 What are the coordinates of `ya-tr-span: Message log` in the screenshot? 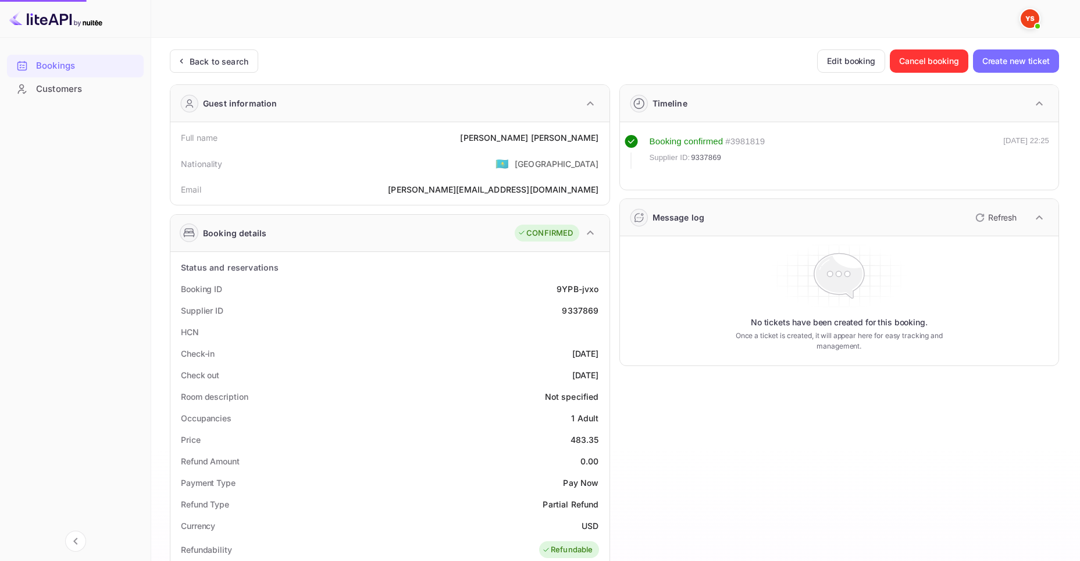 It's located at (679, 217).